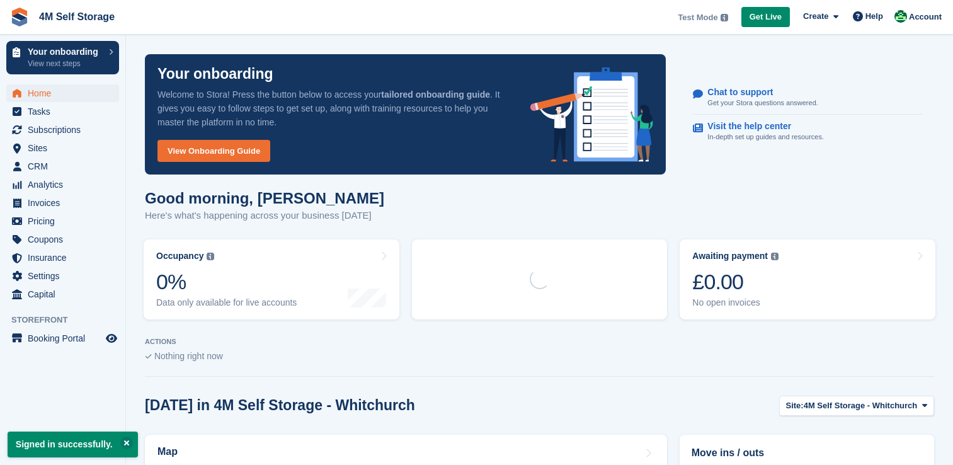  I want to click on p: Welcome to Stora! Press the button below to access your . It gives you easy to follow steps to ge..., so click(334, 108).